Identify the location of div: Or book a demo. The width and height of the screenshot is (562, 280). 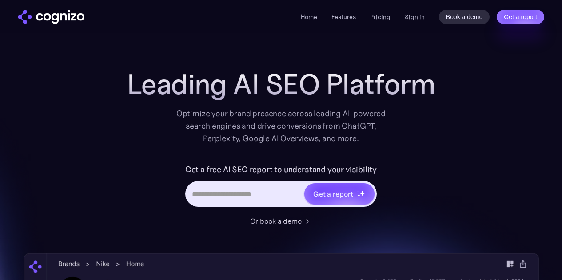
(276, 221).